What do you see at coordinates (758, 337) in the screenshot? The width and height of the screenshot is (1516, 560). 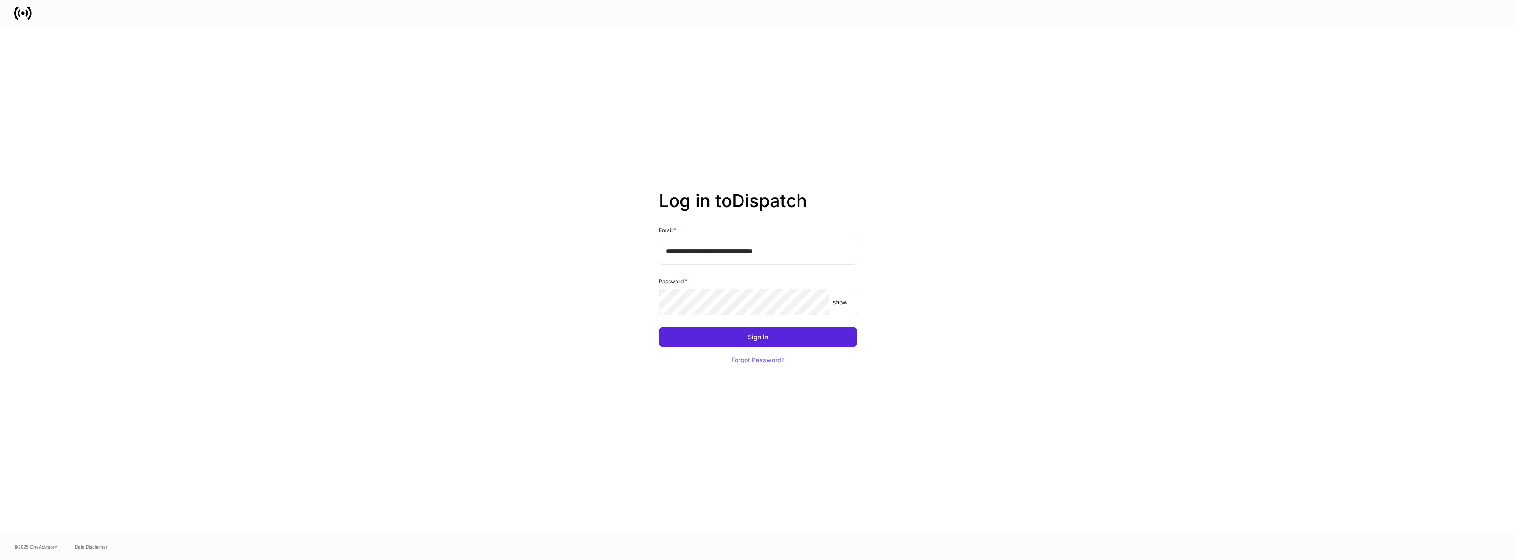 I see `div: Sign In` at bounding box center [758, 337].